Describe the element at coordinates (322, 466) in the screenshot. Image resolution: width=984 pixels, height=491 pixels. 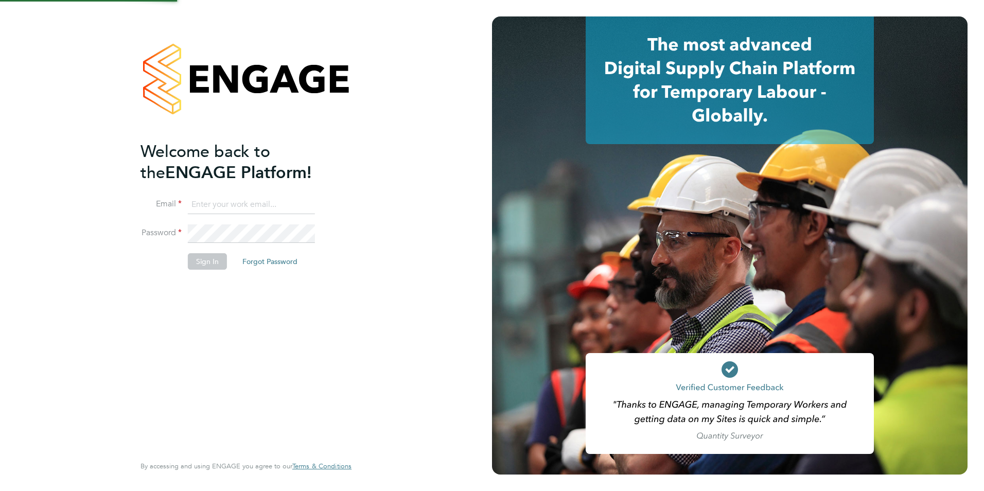
I see `a: Terms & Conditions` at that location.